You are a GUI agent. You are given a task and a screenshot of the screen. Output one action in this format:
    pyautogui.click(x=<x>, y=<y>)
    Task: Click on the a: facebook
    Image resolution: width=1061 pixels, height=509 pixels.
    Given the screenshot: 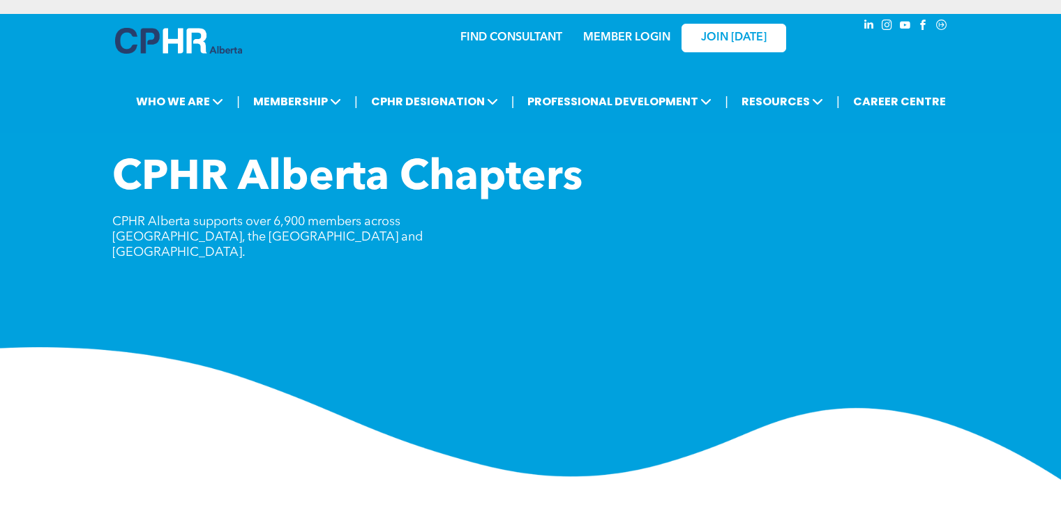 What is the action you would take?
    pyautogui.click(x=924, y=27)
    